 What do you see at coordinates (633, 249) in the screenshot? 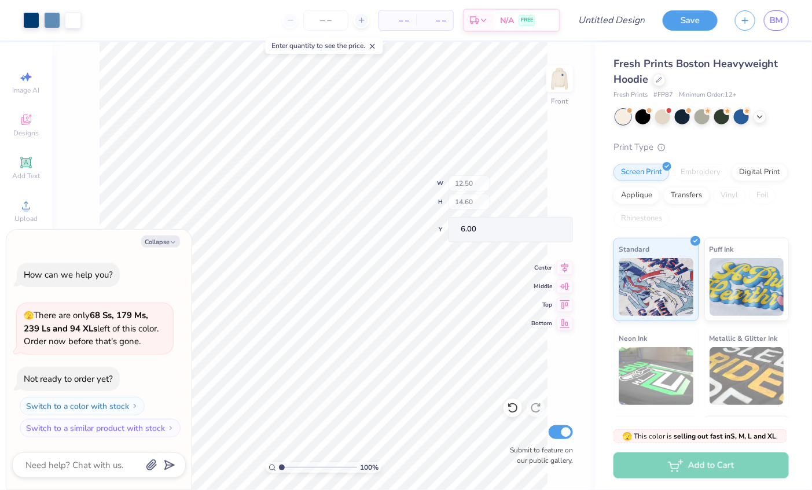
I see `span: Standard` at bounding box center [633, 249].